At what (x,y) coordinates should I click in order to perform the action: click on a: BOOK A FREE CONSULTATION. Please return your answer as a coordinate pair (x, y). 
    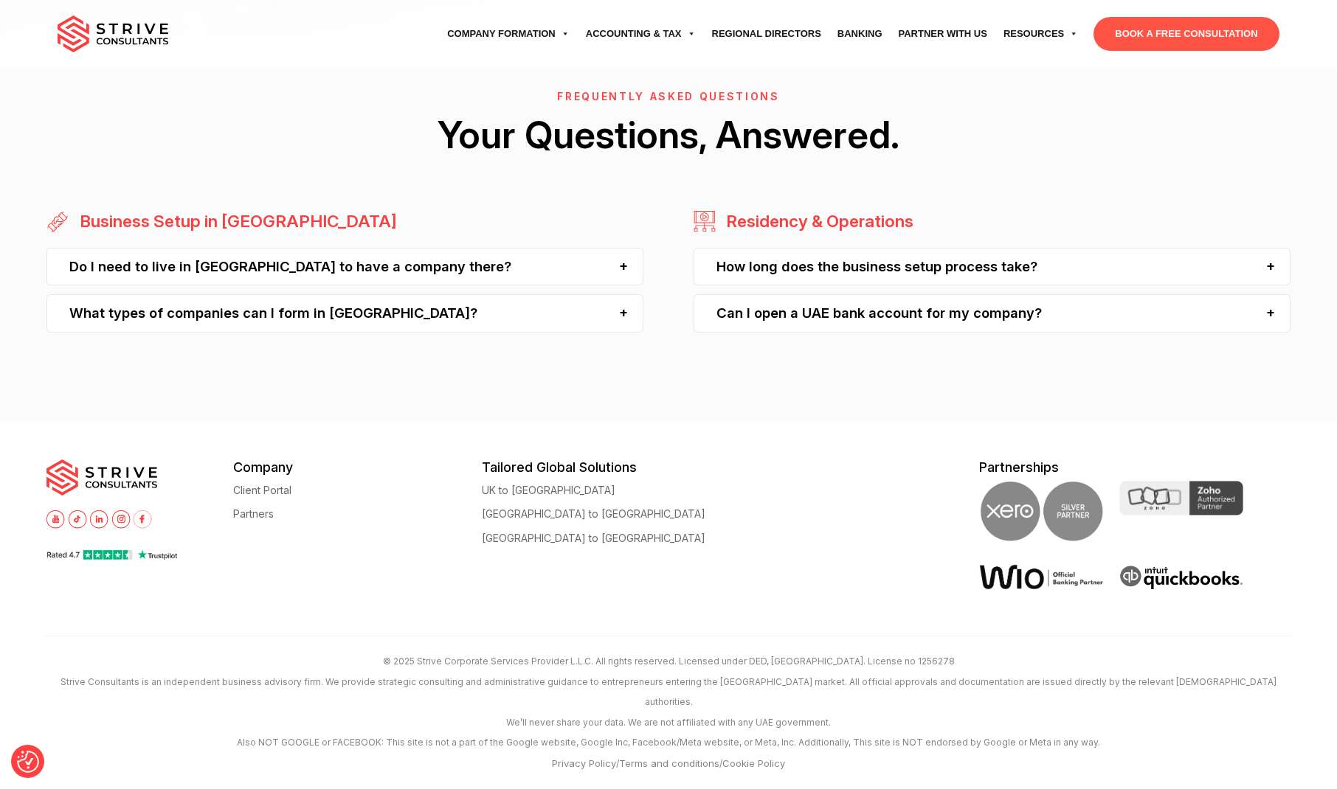
    Looking at the image, I should click on (1186, 34).